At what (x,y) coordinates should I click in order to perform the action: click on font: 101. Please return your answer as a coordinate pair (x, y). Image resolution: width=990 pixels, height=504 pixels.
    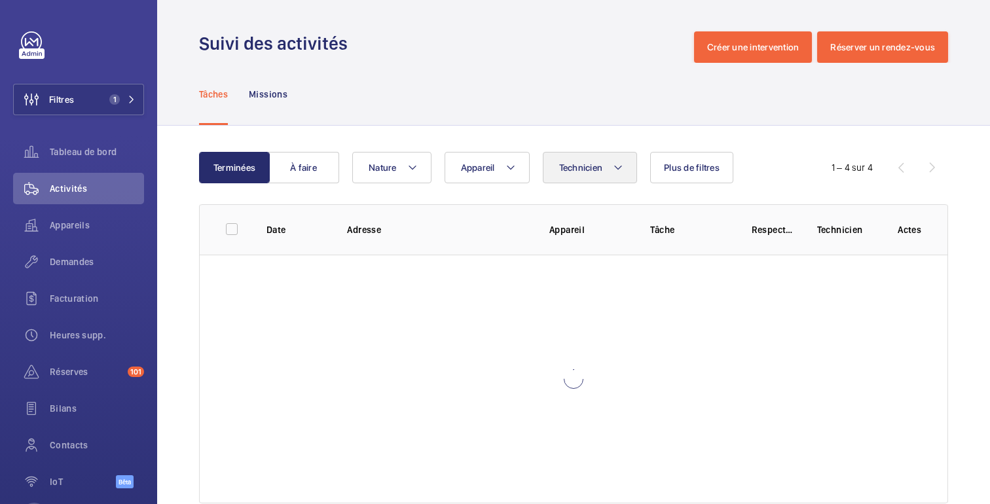
    Looking at the image, I should click on (136, 372).